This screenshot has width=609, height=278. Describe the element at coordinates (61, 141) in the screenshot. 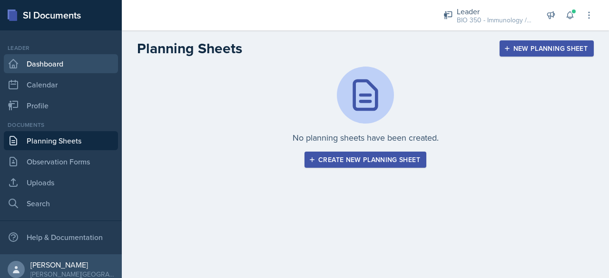

I see `a: Planning Sheets` at that location.